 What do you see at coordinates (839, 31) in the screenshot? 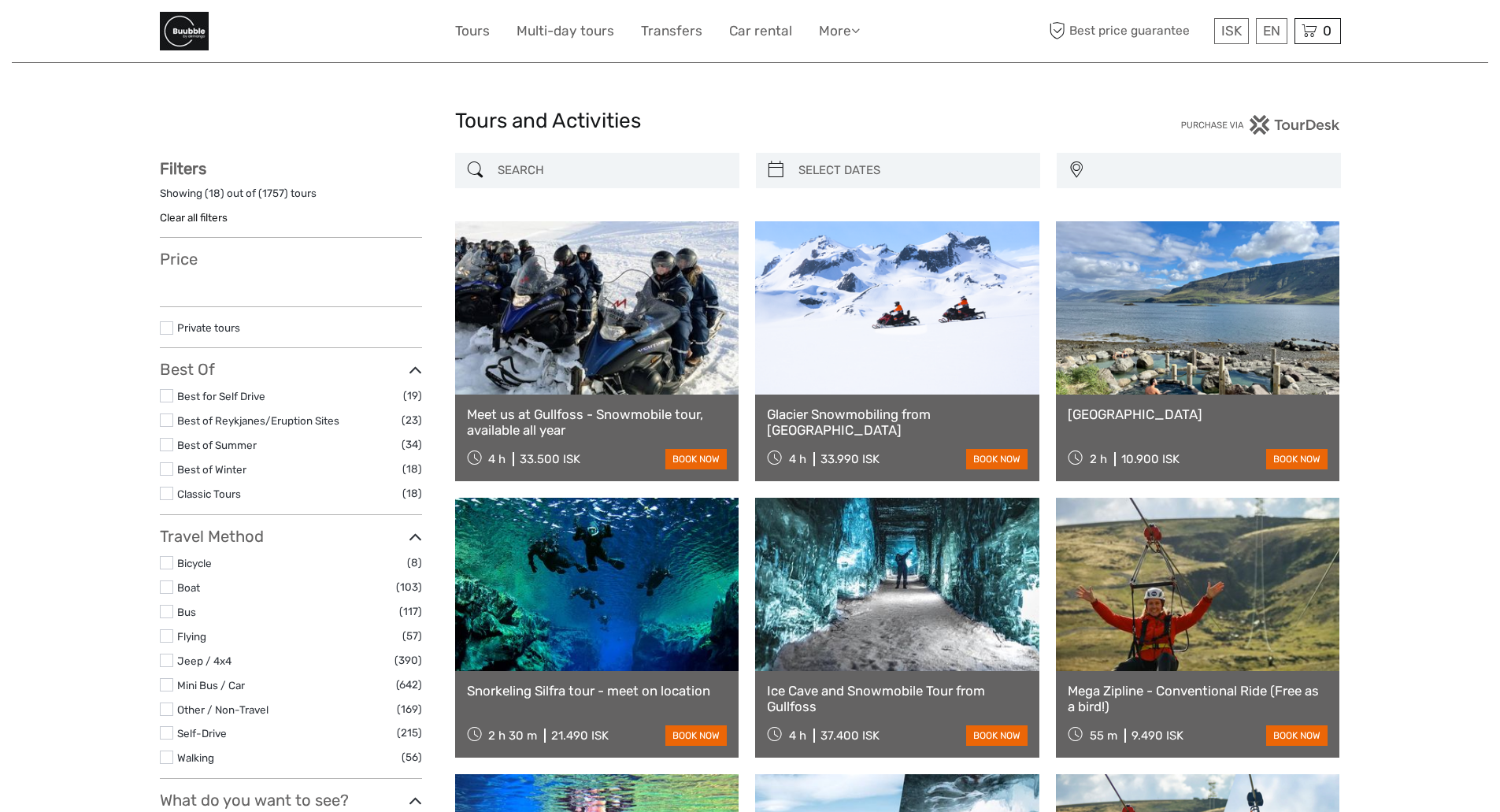
I see `a: More` at bounding box center [839, 31].